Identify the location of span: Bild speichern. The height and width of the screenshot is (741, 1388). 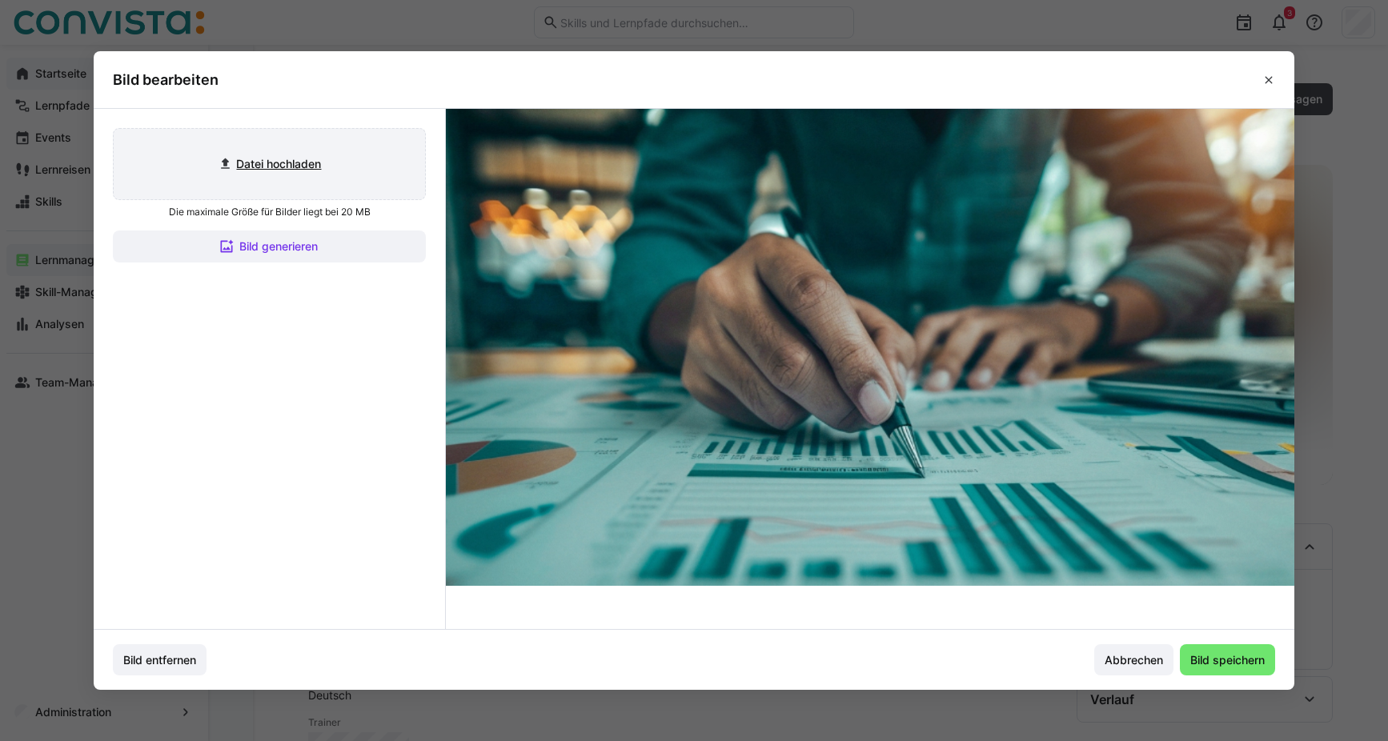
(1227, 660).